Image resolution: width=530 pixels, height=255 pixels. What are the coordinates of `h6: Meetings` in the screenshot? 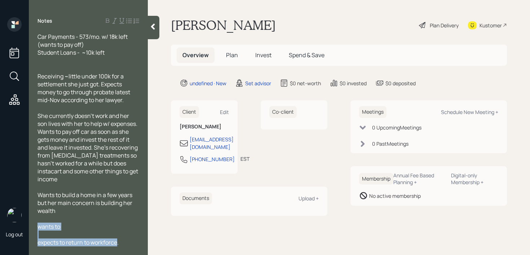 It's located at (373, 112).